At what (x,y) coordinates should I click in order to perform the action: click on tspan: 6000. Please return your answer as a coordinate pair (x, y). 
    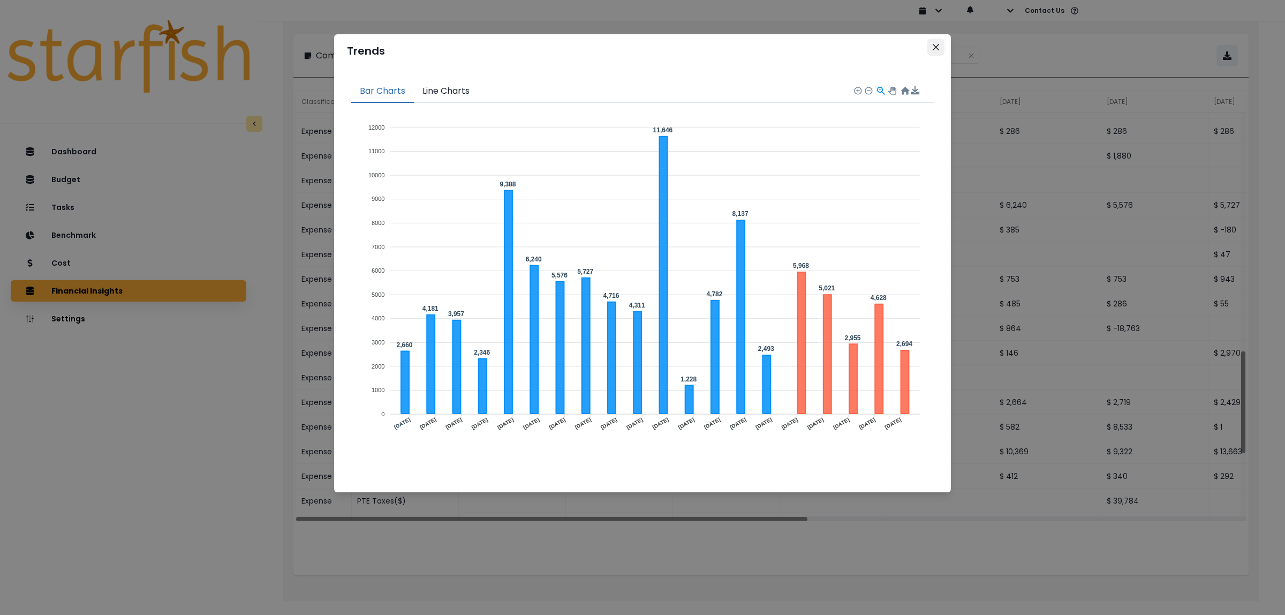
    Looking at the image, I should click on (378, 270).